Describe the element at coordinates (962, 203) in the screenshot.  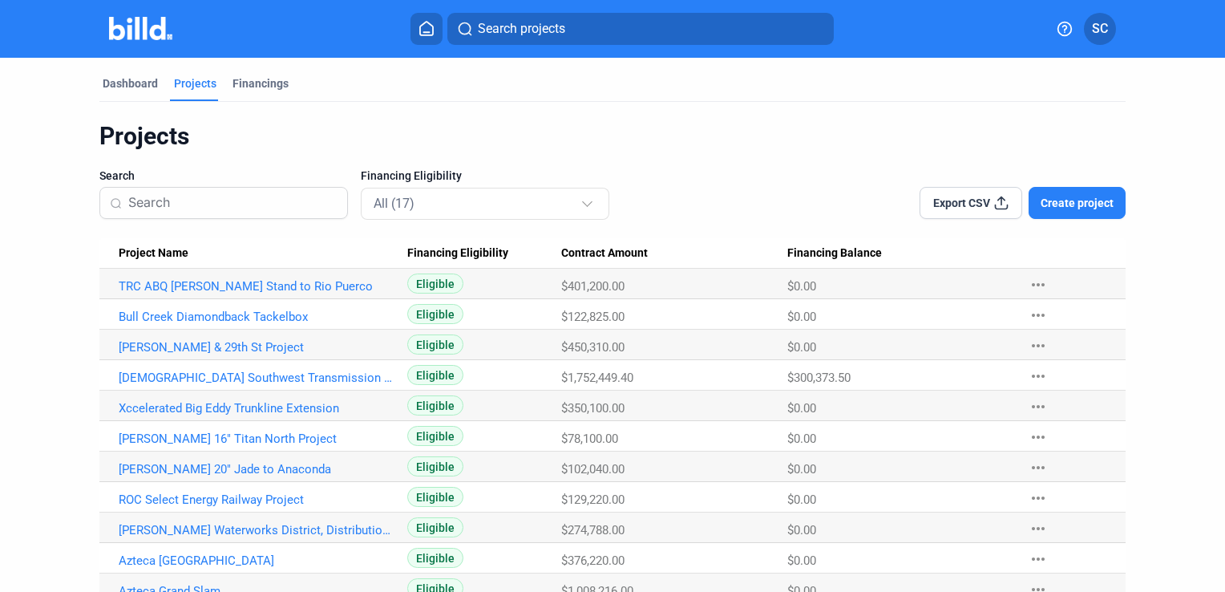
I see `span: Export CSV` at that location.